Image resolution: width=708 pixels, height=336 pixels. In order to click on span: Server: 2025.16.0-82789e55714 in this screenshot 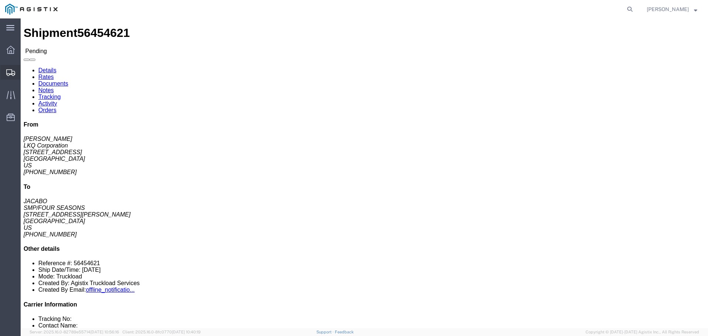, I will do `click(74, 332)`.